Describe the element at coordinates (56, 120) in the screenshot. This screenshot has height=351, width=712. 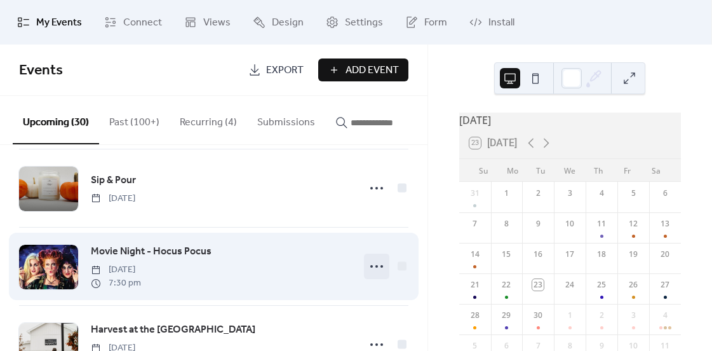
I see `button: Upcoming (30)` at that location.